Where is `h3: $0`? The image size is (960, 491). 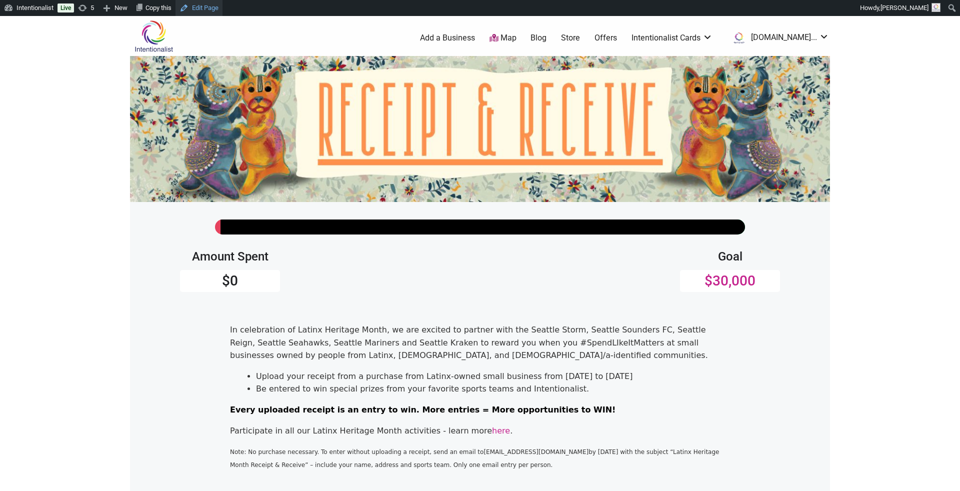
h3: $0 is located at coordinates (230, 281).